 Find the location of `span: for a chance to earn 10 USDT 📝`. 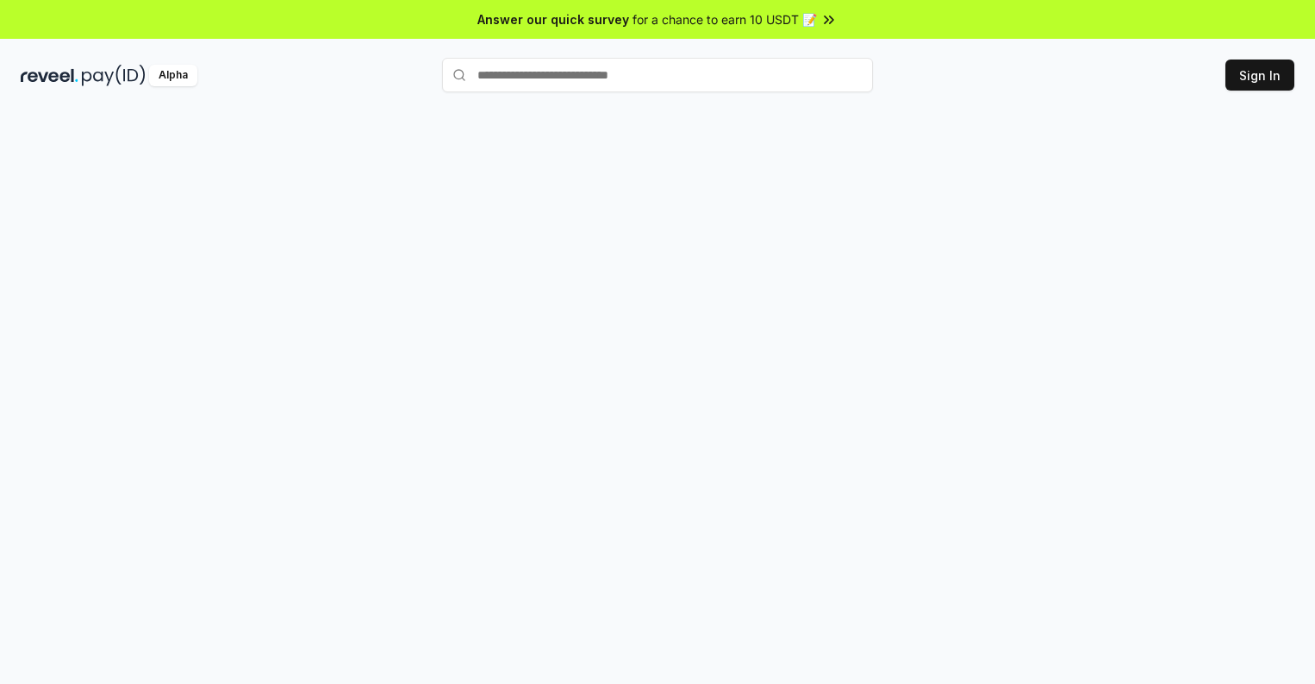

span: for a chance to earn 10 USDT 📝 is located at coordinates (725, 19).